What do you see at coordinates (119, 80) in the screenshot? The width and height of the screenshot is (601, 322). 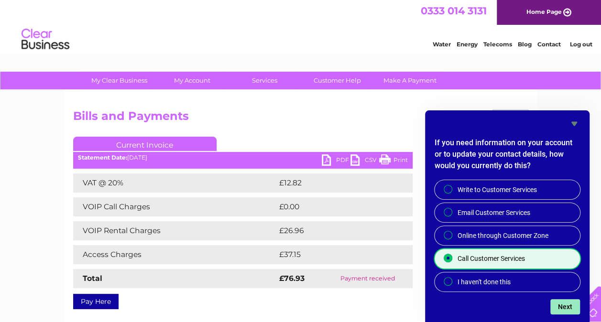 I see `a: My Clear Business` at bounding box center [119, 80].